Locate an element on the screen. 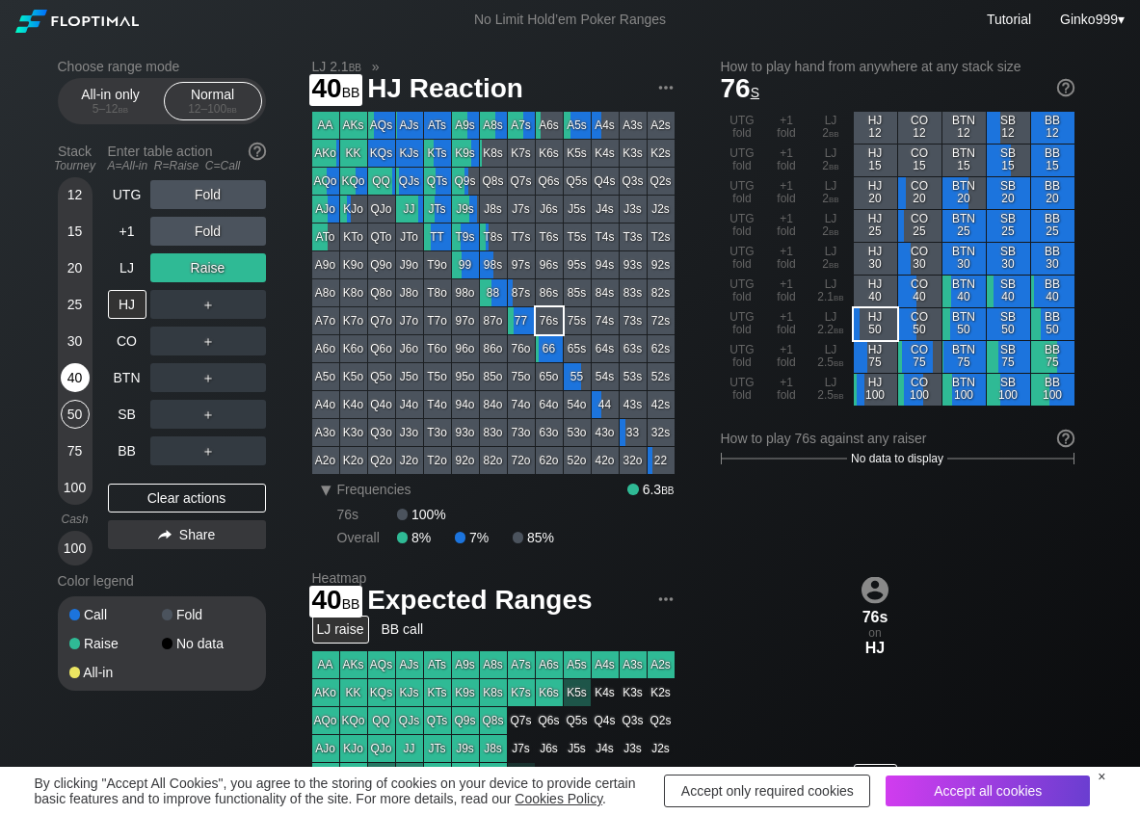  div: HJ 20 is located at coordinates (875, 193).